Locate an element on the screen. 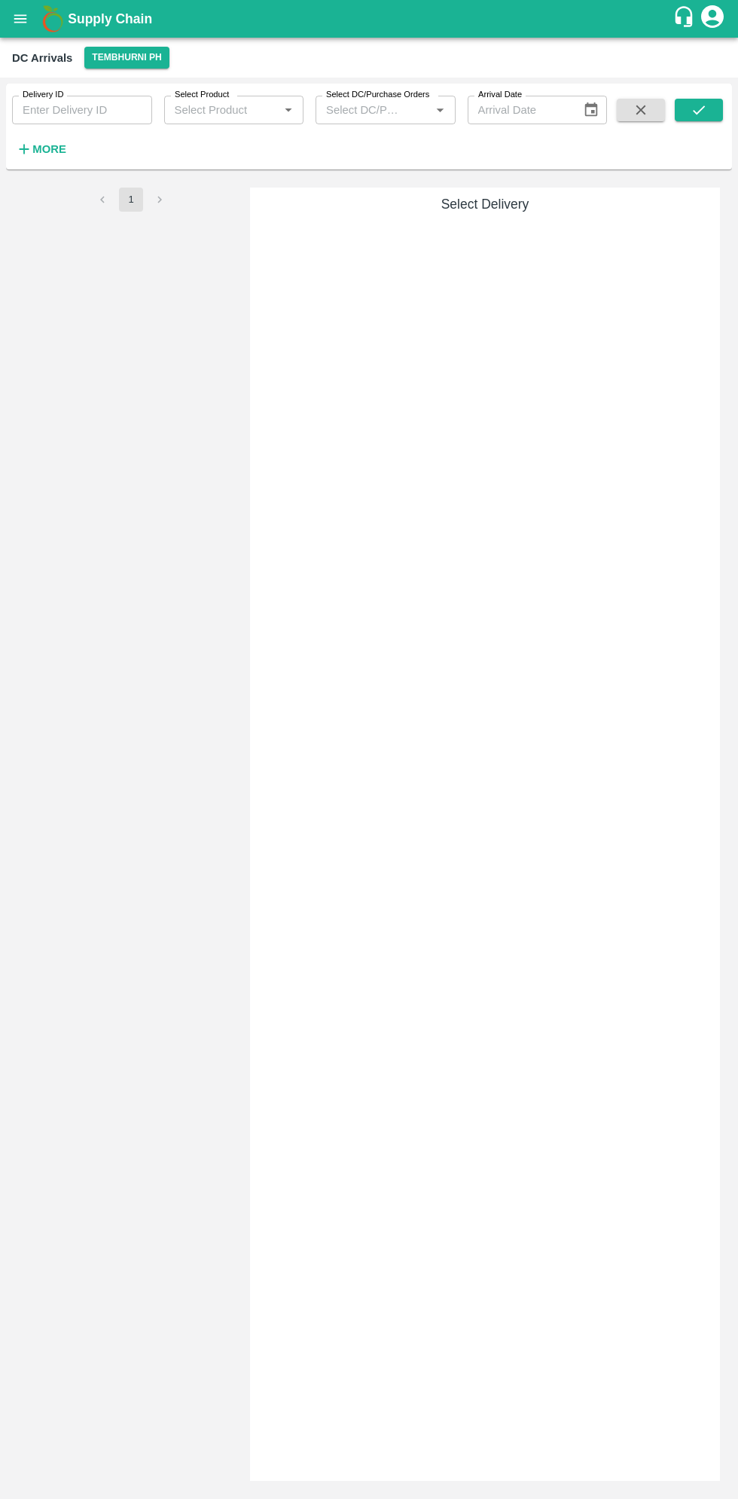 The height and width of the screenshot is (1499, 738). button: open drawer is located at coordinates (20, 19).